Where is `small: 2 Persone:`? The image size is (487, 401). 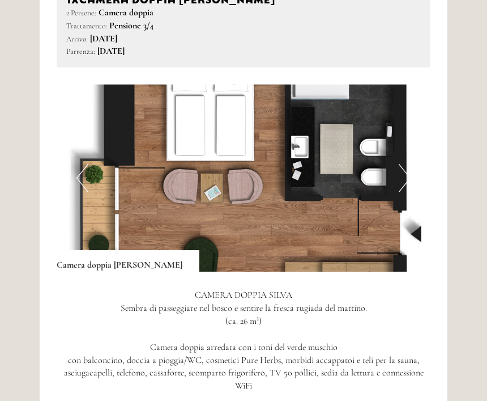
small: 2 Persone: is located at coordinates (81, 12).